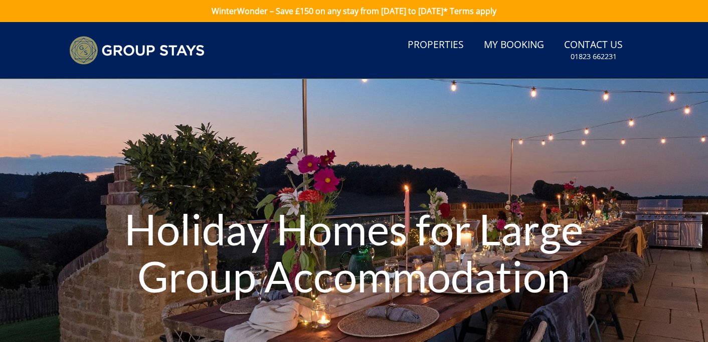 This screenshot has height=342, width=708. I want to click on a: Properties, so click(436, 45).